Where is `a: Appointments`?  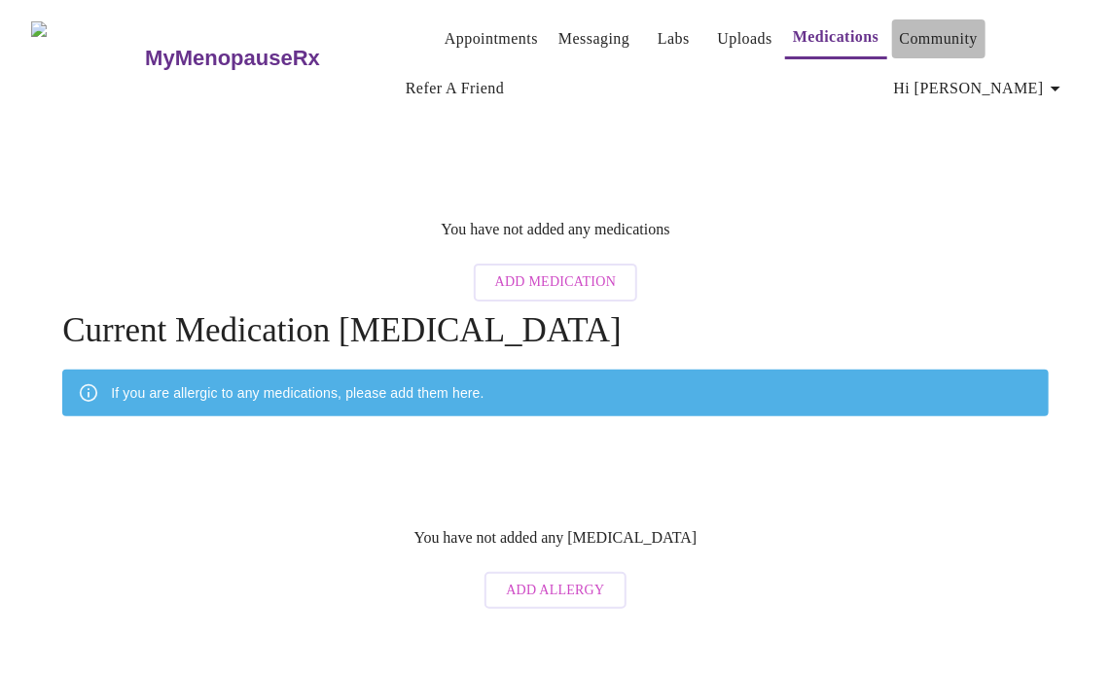 a: Appointments is located at coordinates (491, 39).